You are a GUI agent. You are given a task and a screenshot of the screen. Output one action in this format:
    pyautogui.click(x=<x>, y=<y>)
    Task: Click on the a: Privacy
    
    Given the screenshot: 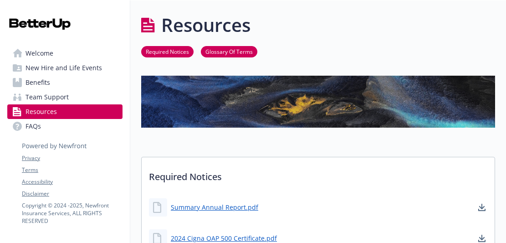 What is the action you would take?
    pyautogui.click(x=72, y=158)
    